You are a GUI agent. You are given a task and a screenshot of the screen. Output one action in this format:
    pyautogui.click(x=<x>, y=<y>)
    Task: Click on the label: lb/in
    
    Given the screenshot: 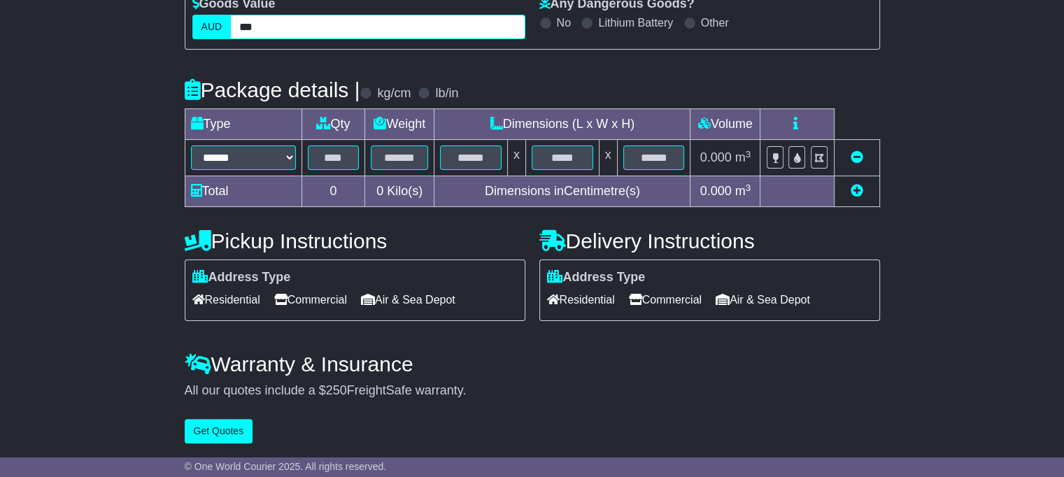 What is the action you would take?
    pyautogui.click(x=446, y=94)
    